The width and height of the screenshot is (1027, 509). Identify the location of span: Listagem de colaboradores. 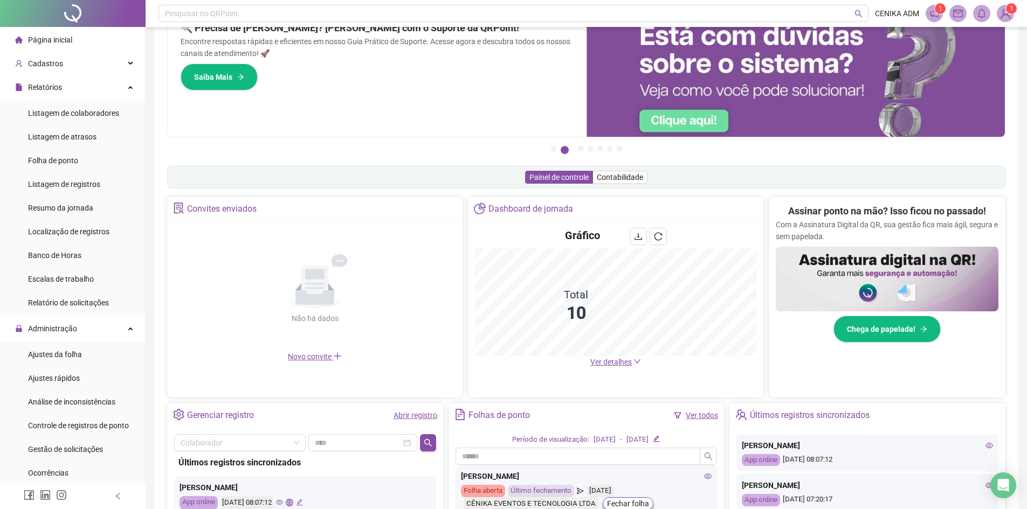
(73, 113).